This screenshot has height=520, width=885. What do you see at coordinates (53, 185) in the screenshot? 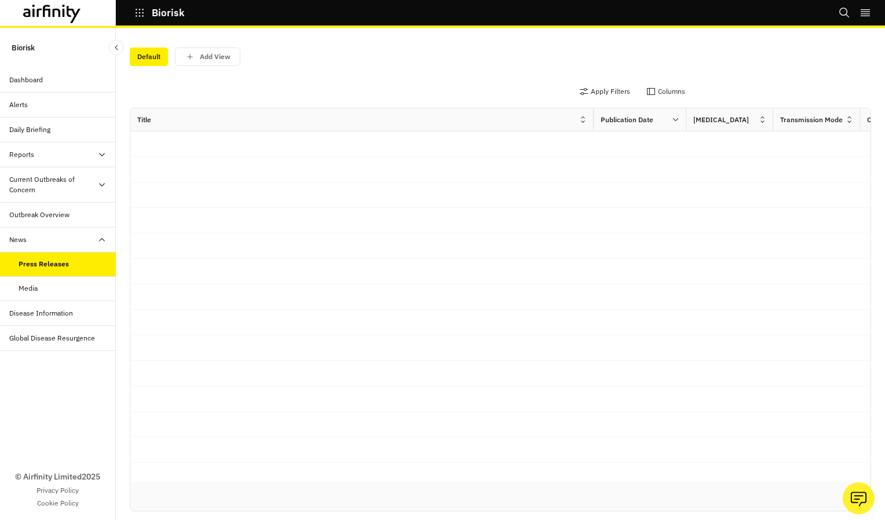
I see `div: Current Outbreaks of Concern` at bounding box center [53, 185].